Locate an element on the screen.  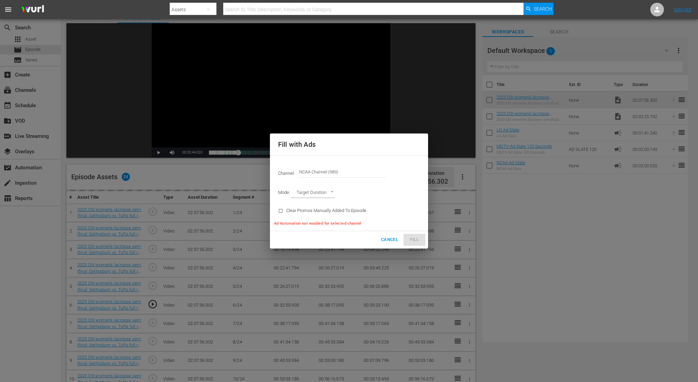
button: Cancel is located at coordinates (390, 239).